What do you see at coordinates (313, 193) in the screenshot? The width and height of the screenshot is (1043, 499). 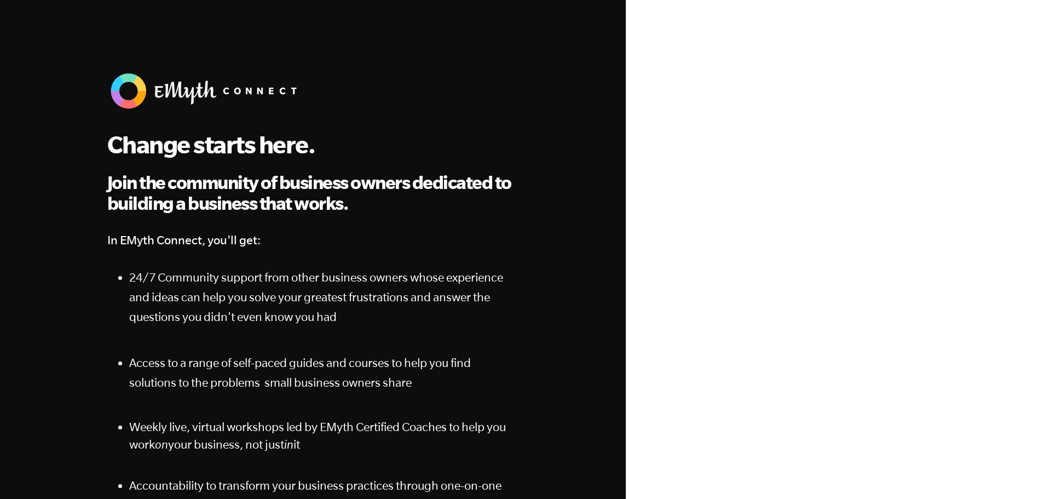 I see `h2: Join the community of business owners dedicated to building a business that works.` at bounding box center [313, 193].